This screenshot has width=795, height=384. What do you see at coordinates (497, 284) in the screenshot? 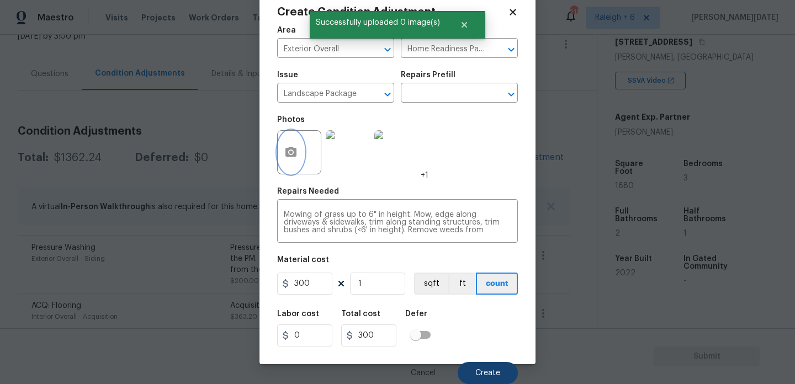
I see `button: count` at bounding box center [497, 284].